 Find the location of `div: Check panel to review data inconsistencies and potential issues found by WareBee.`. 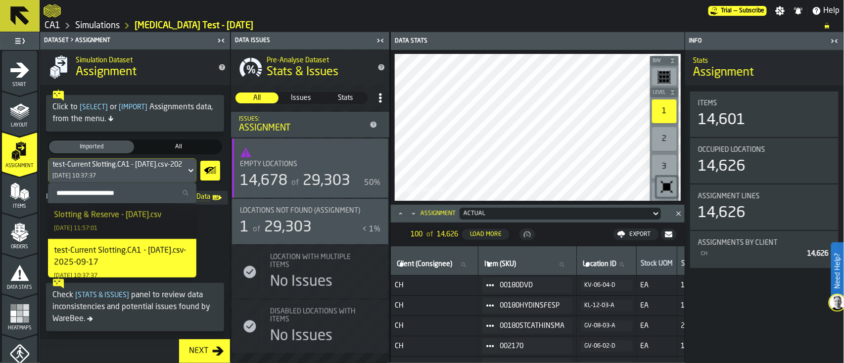

div: Check panel to review data inconsistencies and potential issues found by WareBee. is located at coordinates (135, 307).